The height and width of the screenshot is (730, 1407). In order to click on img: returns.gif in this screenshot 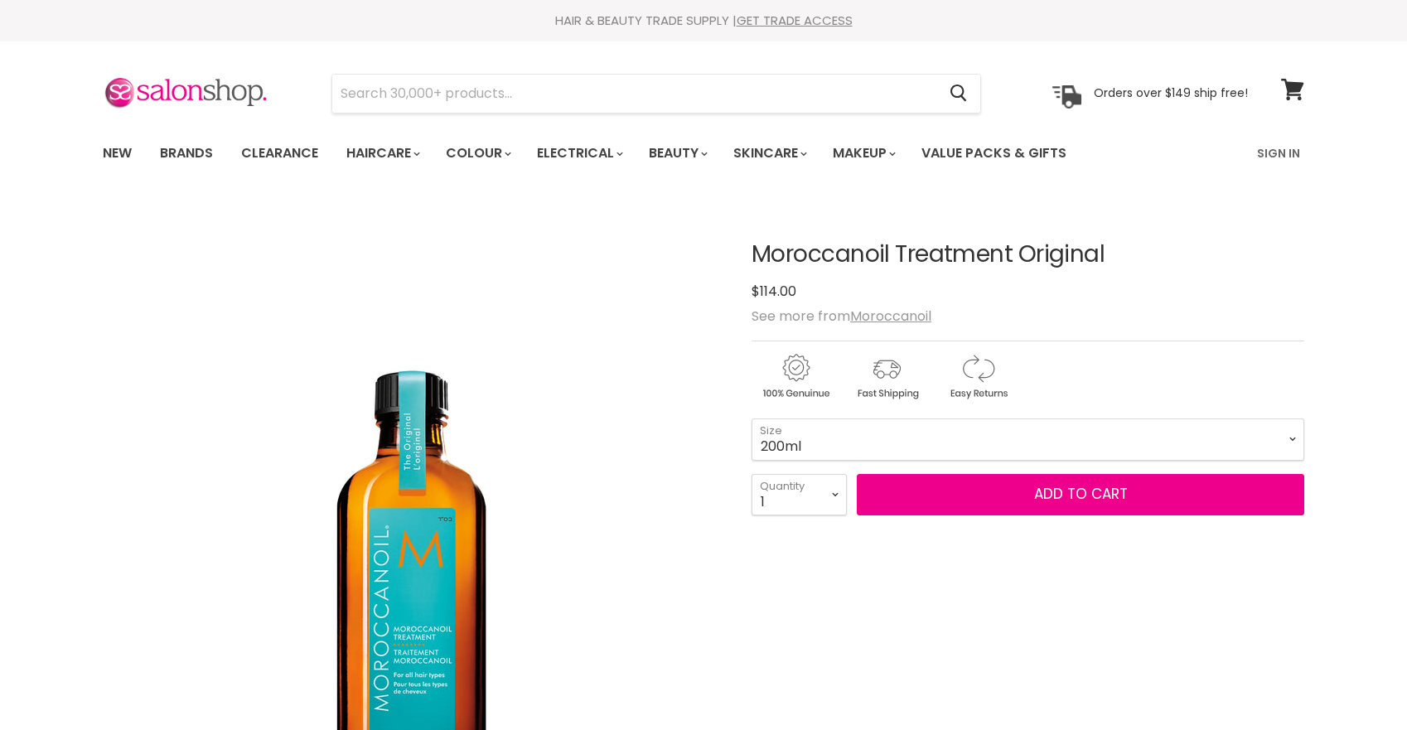, I will do `click(978, 376)`.